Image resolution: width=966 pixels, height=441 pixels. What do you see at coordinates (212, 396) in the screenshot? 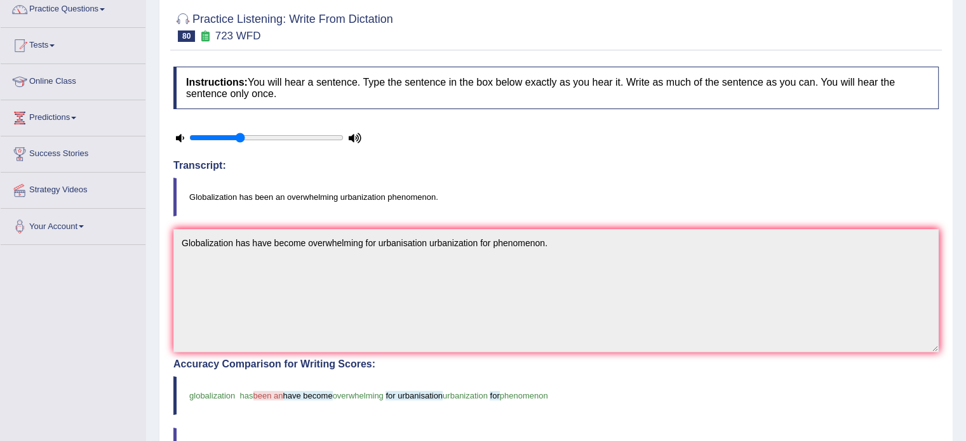
I see `span: globalization` at bounding box center [212, 396].